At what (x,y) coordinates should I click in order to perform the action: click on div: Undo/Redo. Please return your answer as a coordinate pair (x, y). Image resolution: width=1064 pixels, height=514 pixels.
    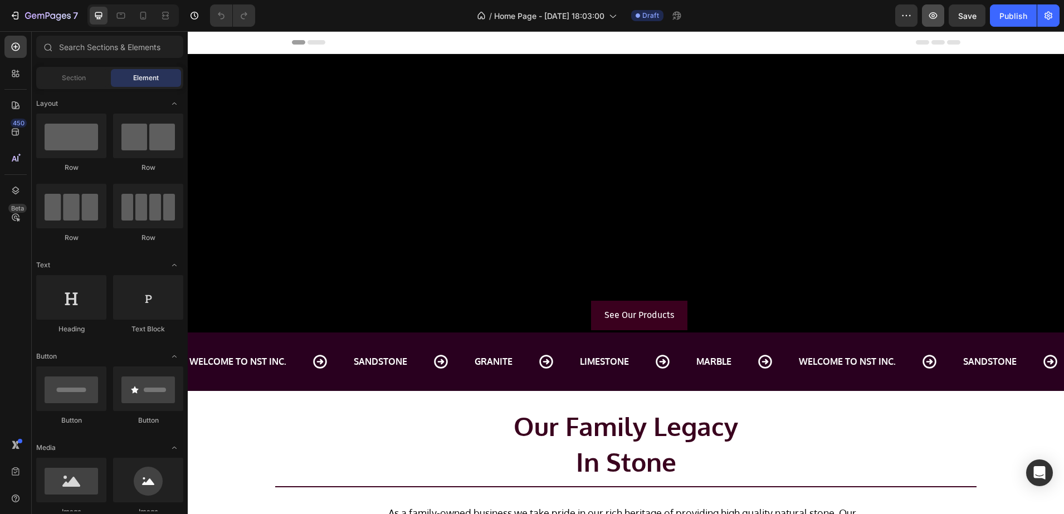
    Looking at the image, I should click on (232, 16).